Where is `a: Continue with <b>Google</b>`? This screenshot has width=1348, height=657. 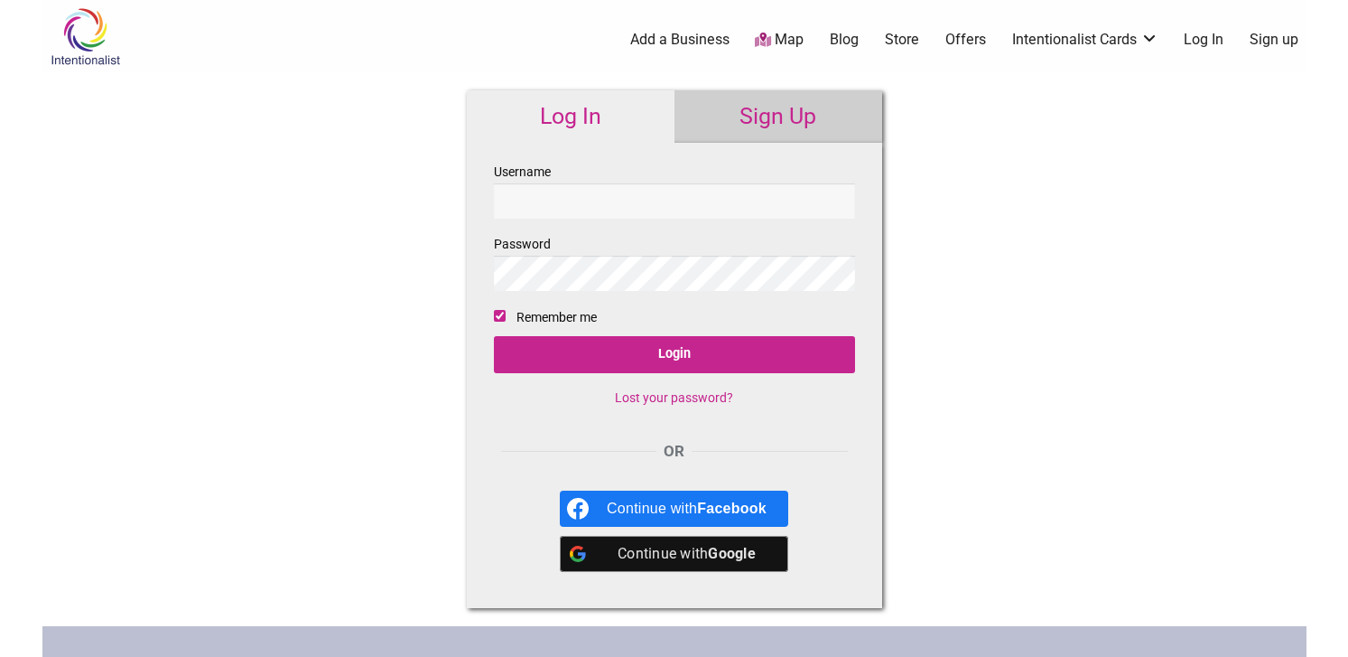
a: Continue with <b>Google</b> is located at coordinates (674, 554).